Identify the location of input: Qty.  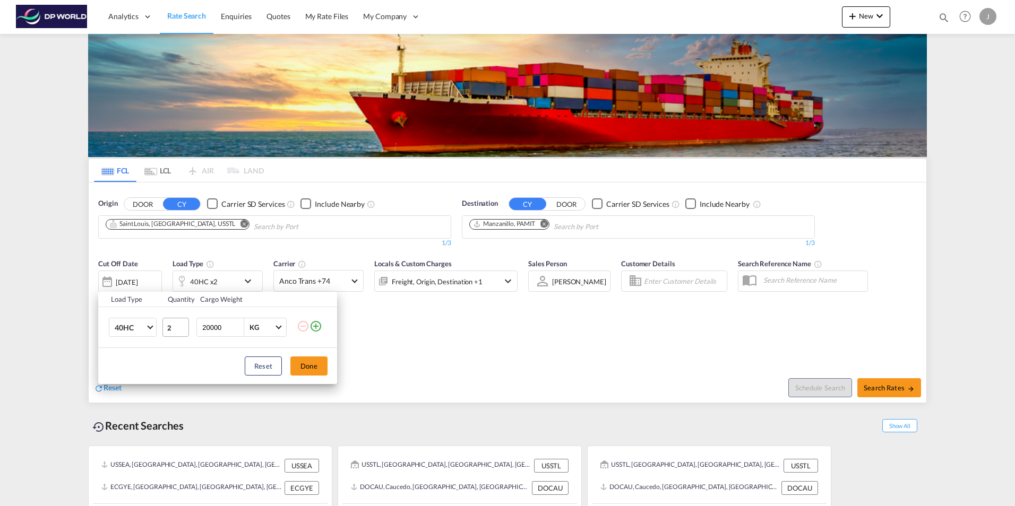
(176, 328).